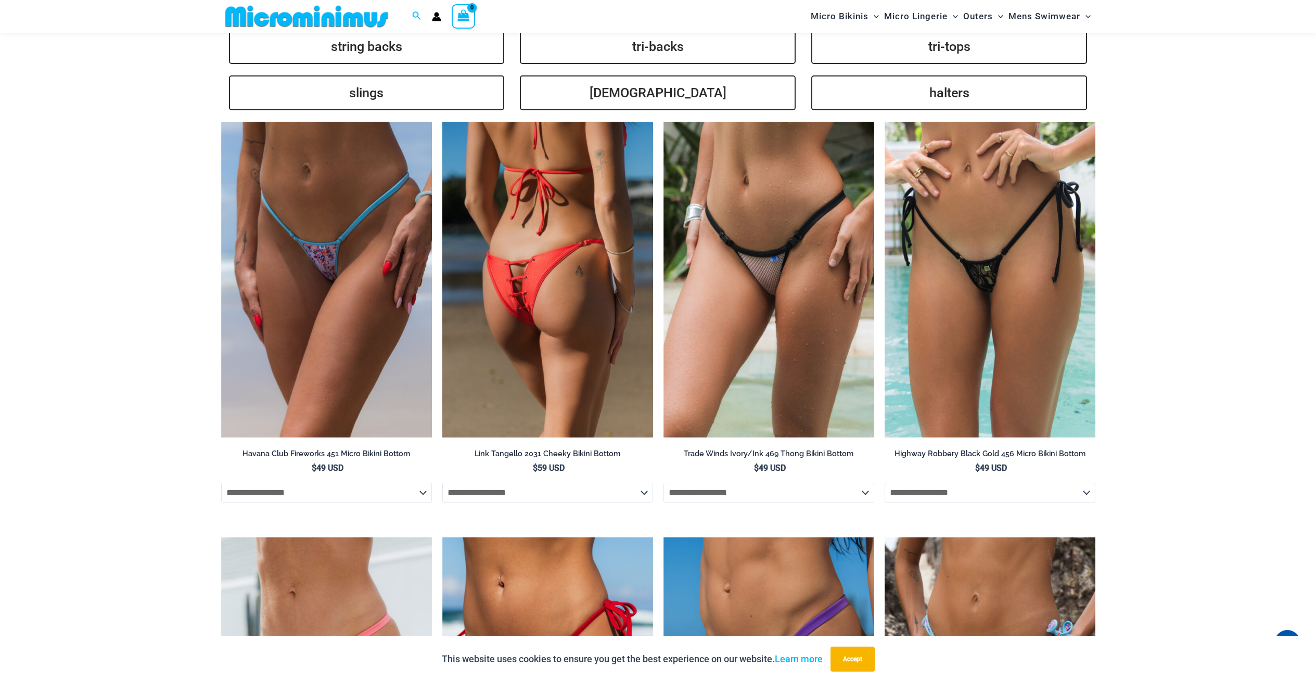 The image size is (1316, 682). What do you see at coordinates (326, 280) in the screenshot?
I see `img: Havana Club Fireworks 451 Micro` at bounding box center [326, 280].